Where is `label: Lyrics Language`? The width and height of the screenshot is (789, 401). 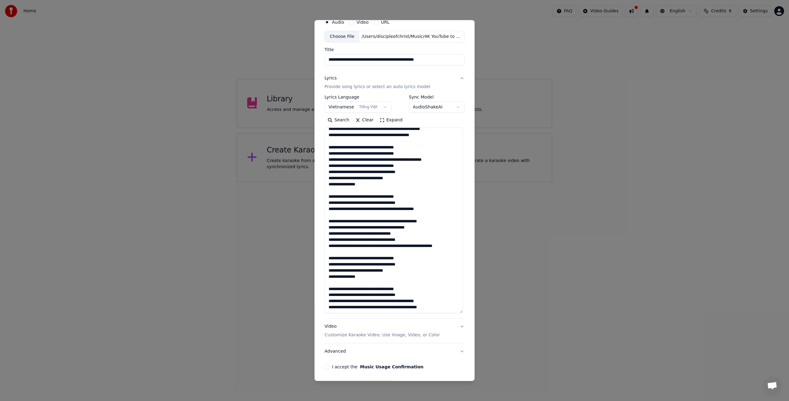
label: Lyrics Language is located at coordinates (358, 97).